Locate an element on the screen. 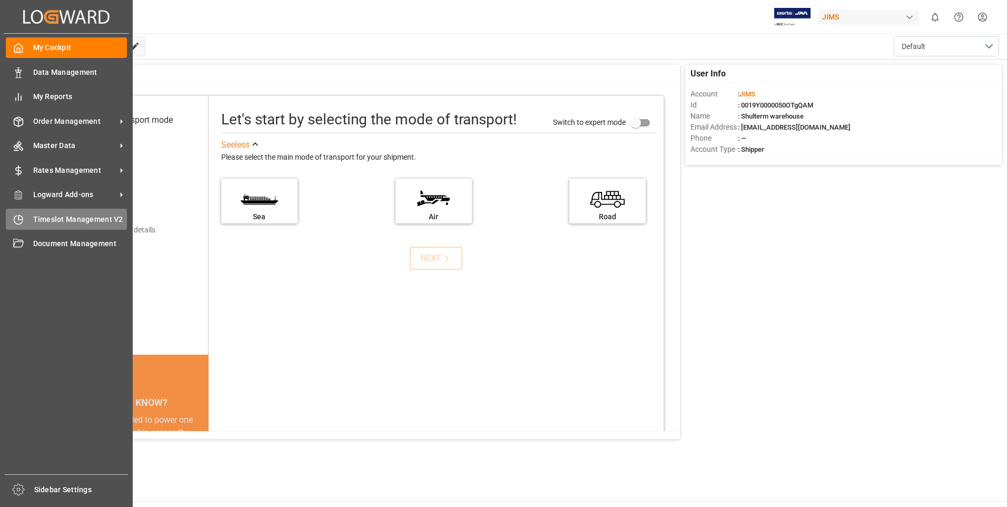 The height and width of the screenshot is (507, 1007). img: Exertis%20JAM%20-%20Email%20Logo.jpg_1722504956.jpg is located at coordinates (792, 17).